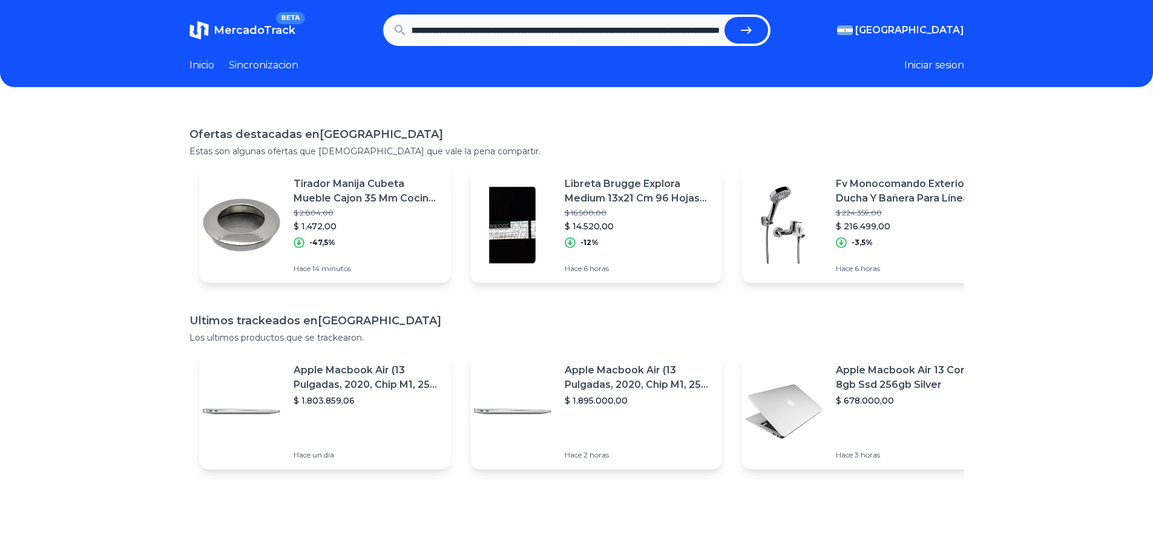  Describe the element at coordinates (367, 269) in the screenshot. I see `p: Hace 14 minutos` at that location.